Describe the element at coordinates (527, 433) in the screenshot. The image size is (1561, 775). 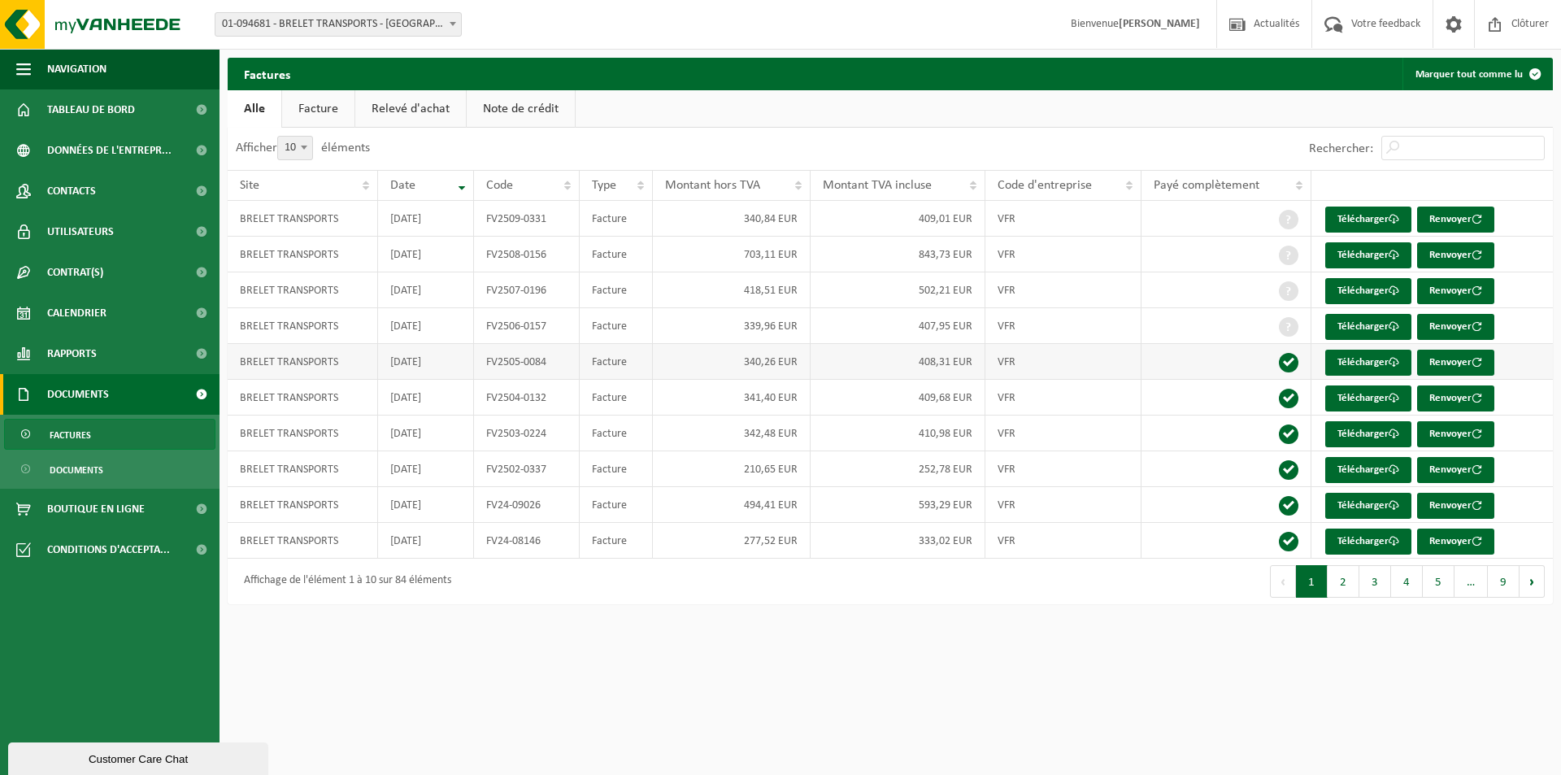
I see `td: FV2503-0224` at that location.